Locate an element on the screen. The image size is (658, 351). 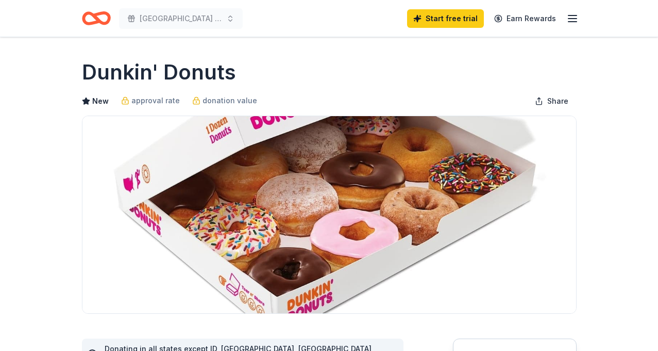
a: Start free trial is located at coordinates (445, 19).